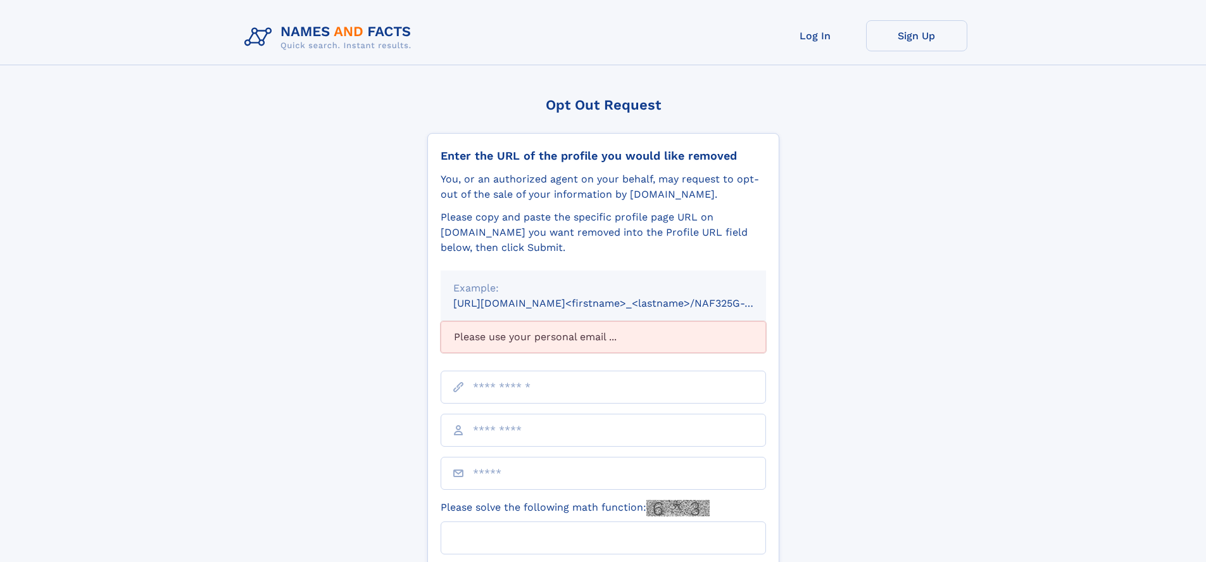 The width and height of the screenshot is (1206, 562). What do you see at coordinates (603, 288) in the screenshot?
I see `div: Example:` at bounding box center [603, 288].